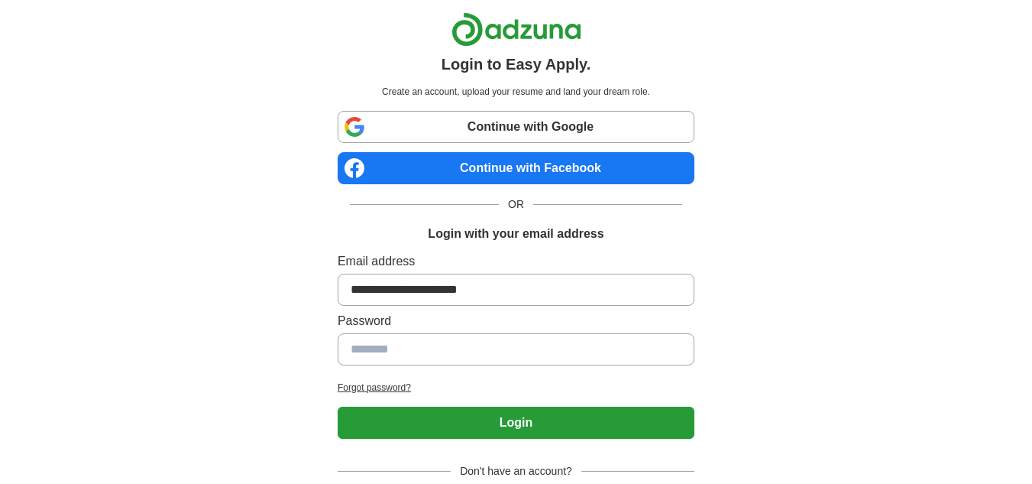 The height and width of the screenshot is (484, 1032). What do you see at coordinates (516, 471) in the screenshot?
I see `span: Don't have an account?` at bounding box center [516, 471].